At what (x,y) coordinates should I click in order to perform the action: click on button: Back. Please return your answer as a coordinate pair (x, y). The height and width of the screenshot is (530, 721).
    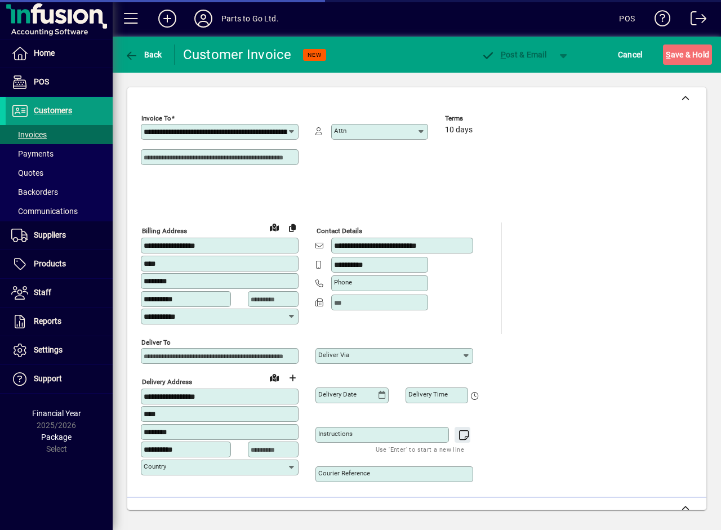
    Looking at the image, I should click on (143, 55).